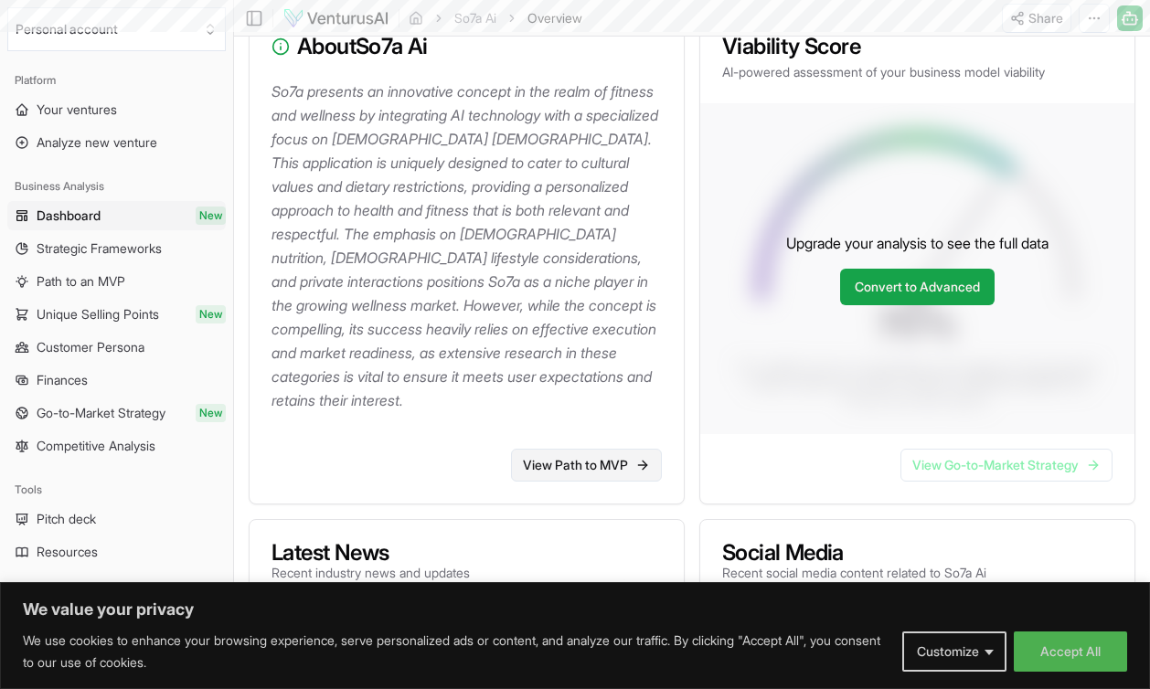  I want to click on span: Go-to-Market Strategy, so click(101, 413).